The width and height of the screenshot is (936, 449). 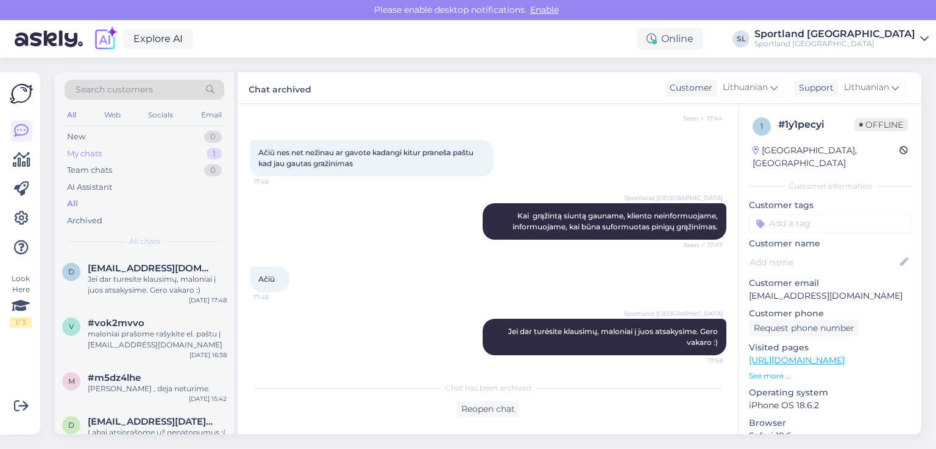 What do you see at coordinates (280, 88) in the screenshot?
I see `label: Chat archived` at bounding box center [280, 88].